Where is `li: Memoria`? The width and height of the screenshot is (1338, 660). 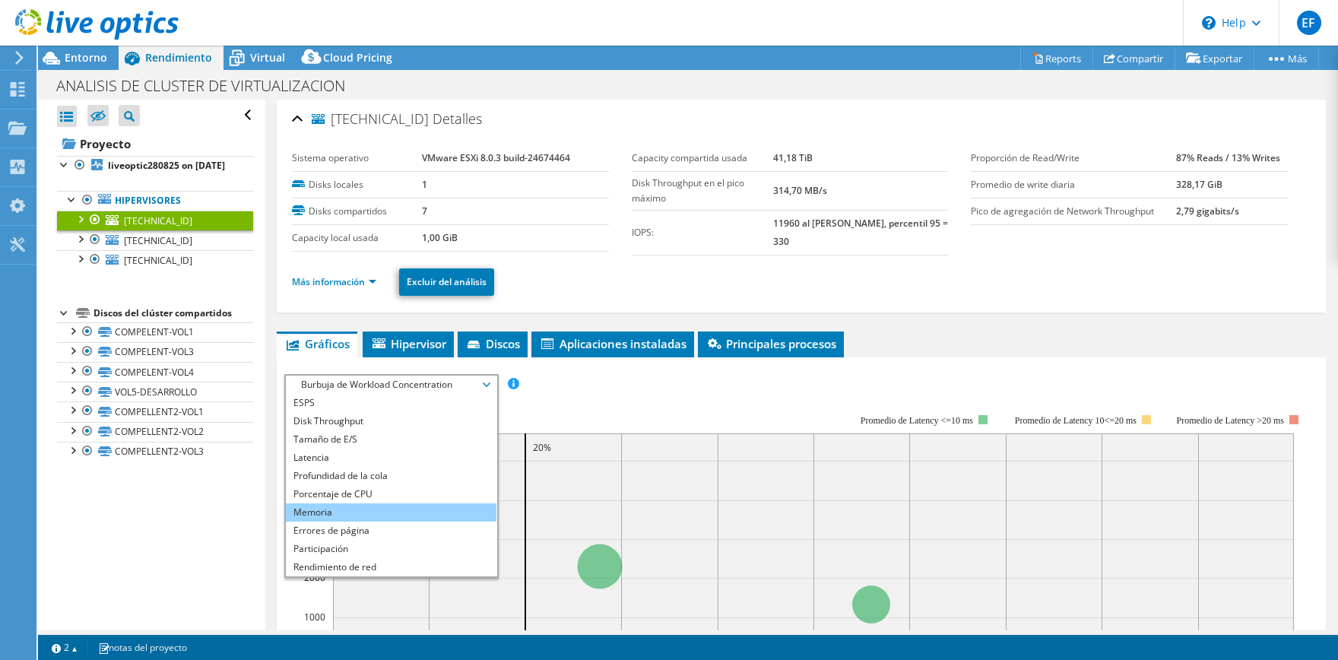 li: Memoria is located at coordinates (391, 513).